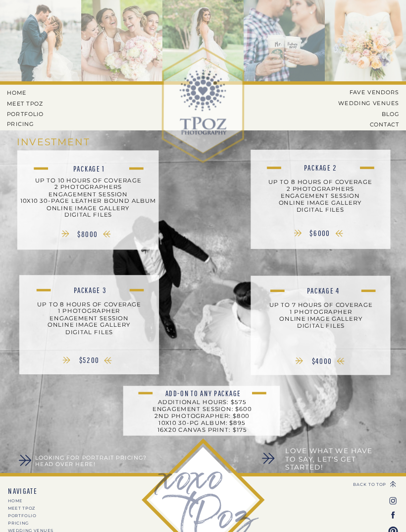  I want to click on a: PRICING, so click(37, 523).